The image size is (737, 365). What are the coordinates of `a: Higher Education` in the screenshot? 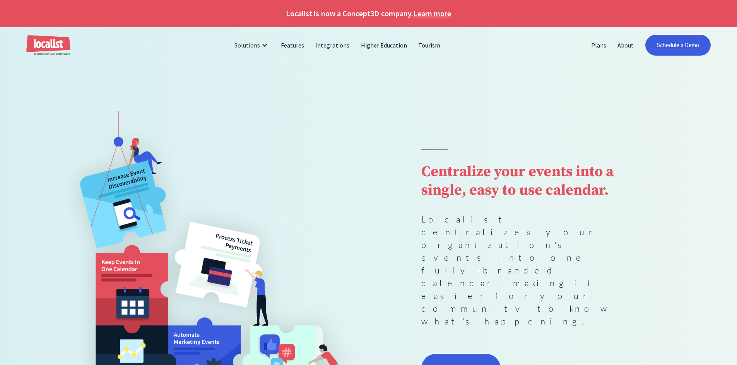 It's located at (384, 45).